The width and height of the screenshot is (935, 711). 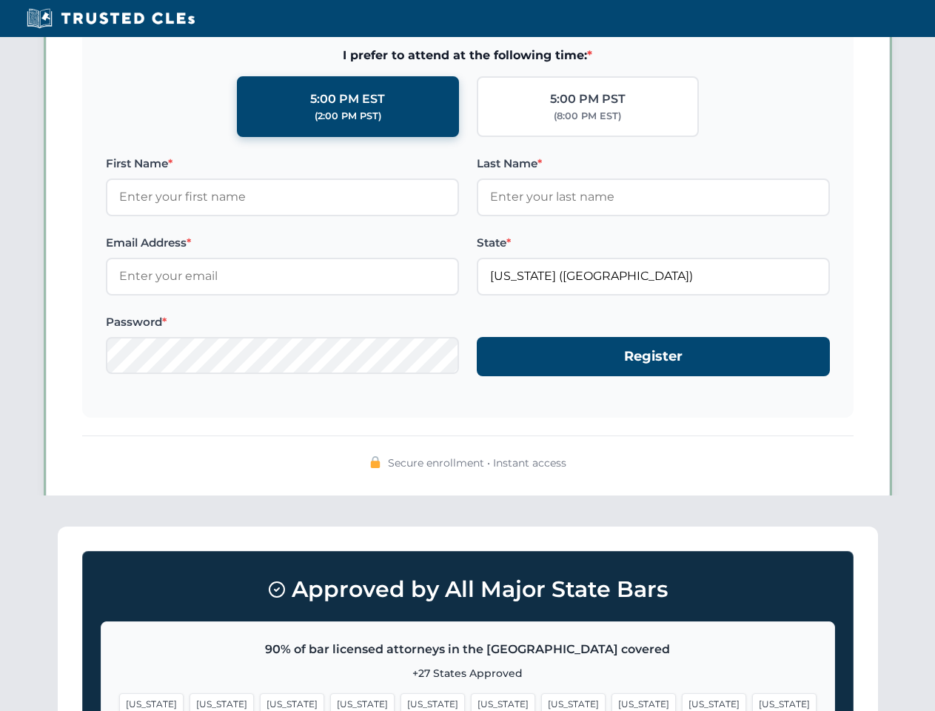 I want to click on label: First Name, so click(x=282, y=164).